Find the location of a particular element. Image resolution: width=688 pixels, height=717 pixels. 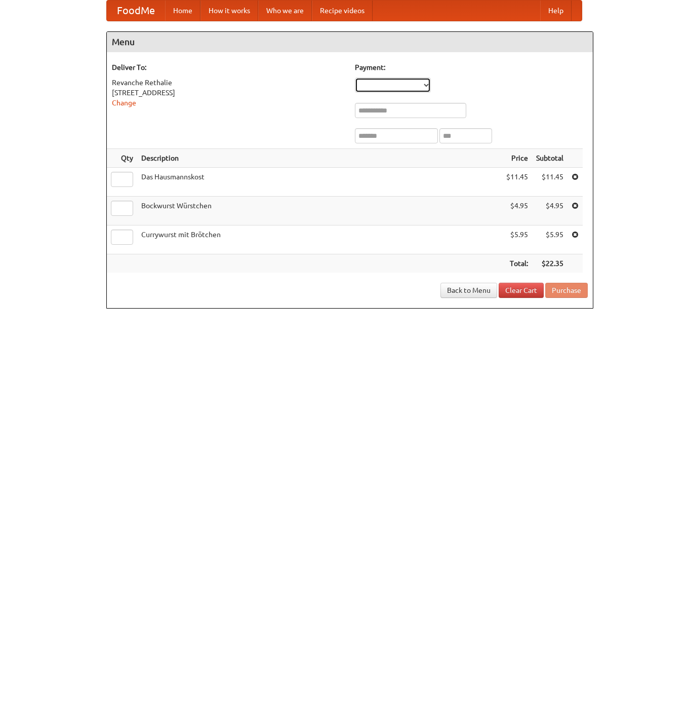

a: Recipe videos is located at coordinates (342, 11).